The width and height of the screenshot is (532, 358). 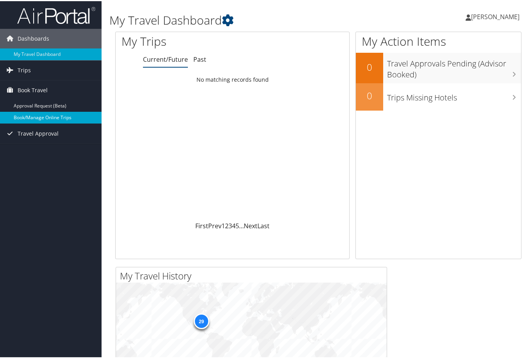 What do you see at coordinates (263, 225) in the screenshot?
I see `a: Last` at bounding box center [263, 225].